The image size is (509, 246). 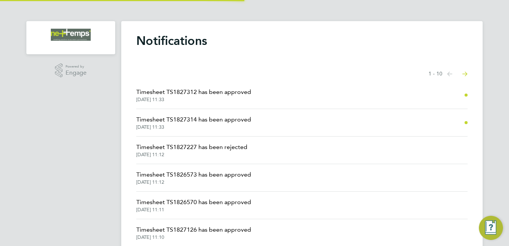 I want to click on h1: Notifications, so click(x=302, y=41).